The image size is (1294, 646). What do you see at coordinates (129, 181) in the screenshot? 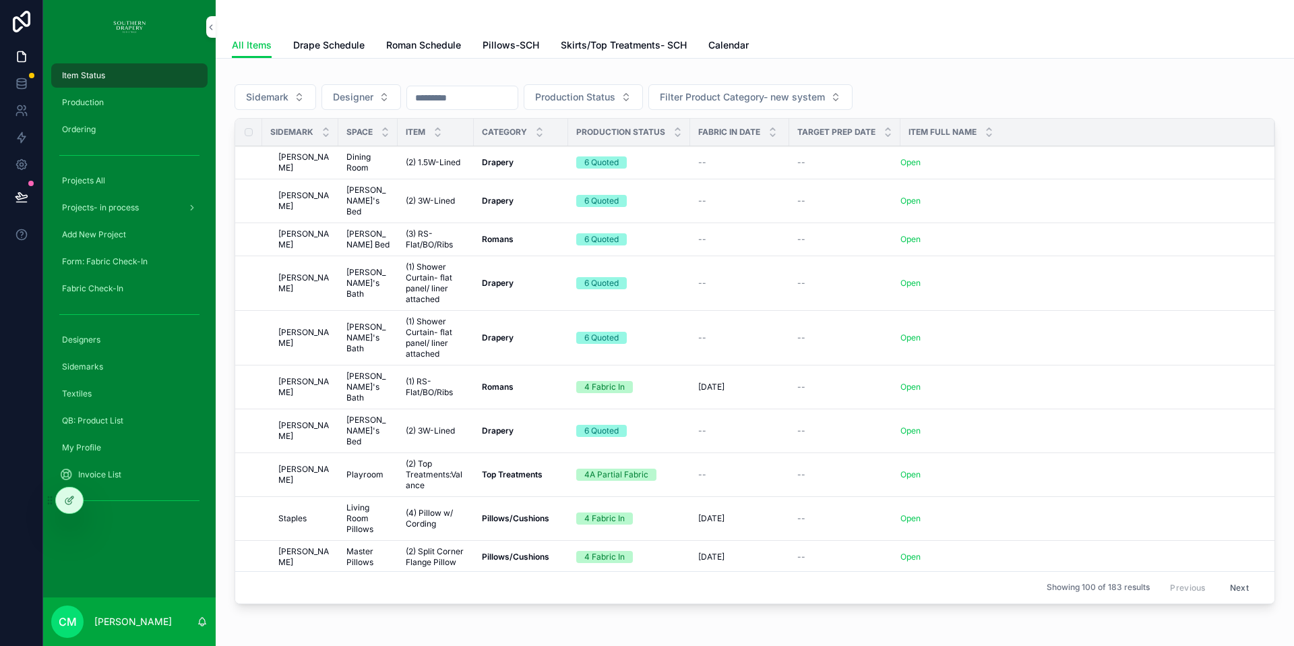
I see `a: Projects All` at bounding box center [129, 181].